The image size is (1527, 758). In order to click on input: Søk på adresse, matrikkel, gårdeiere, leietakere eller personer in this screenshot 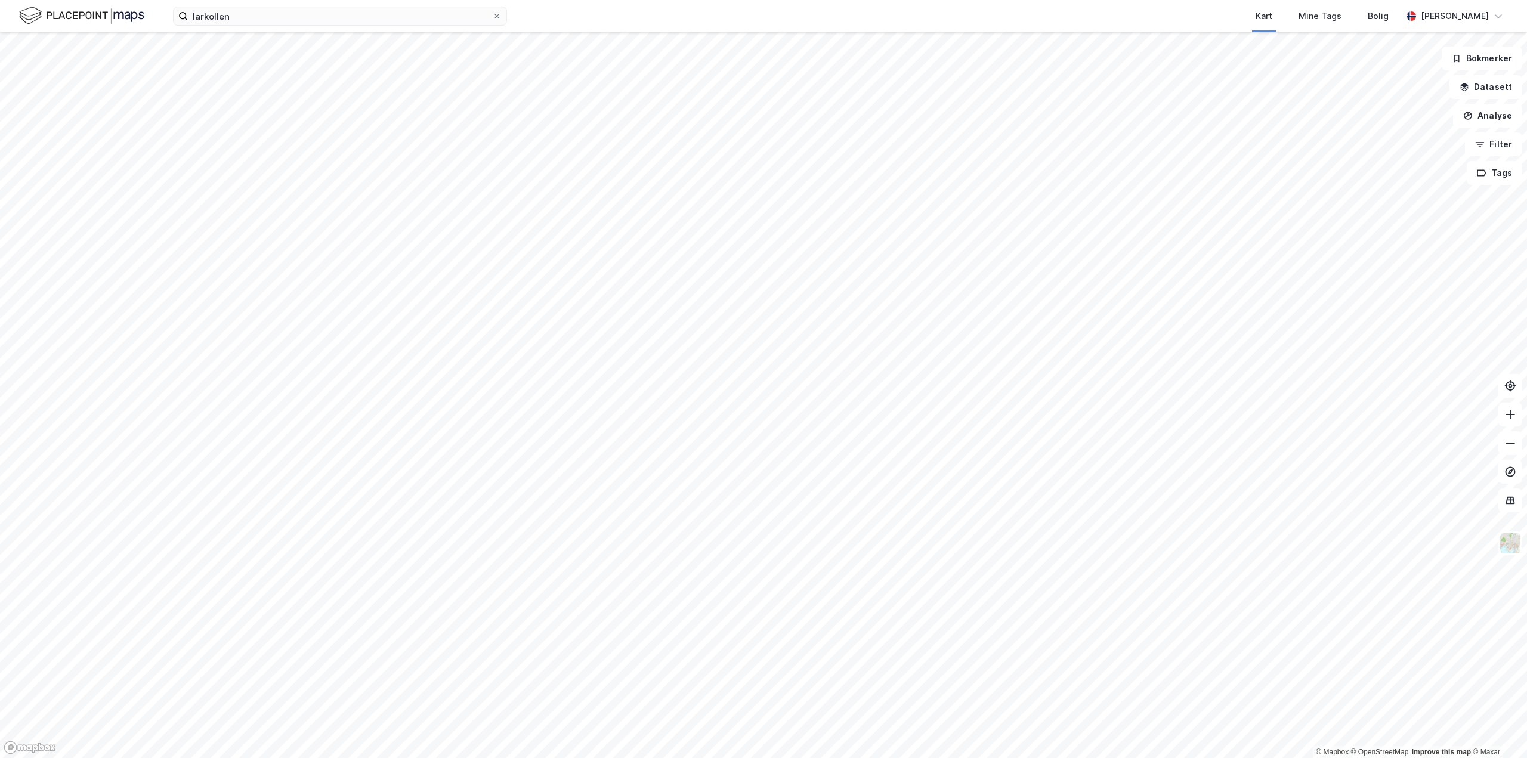, I will do `click(340, 16)`.